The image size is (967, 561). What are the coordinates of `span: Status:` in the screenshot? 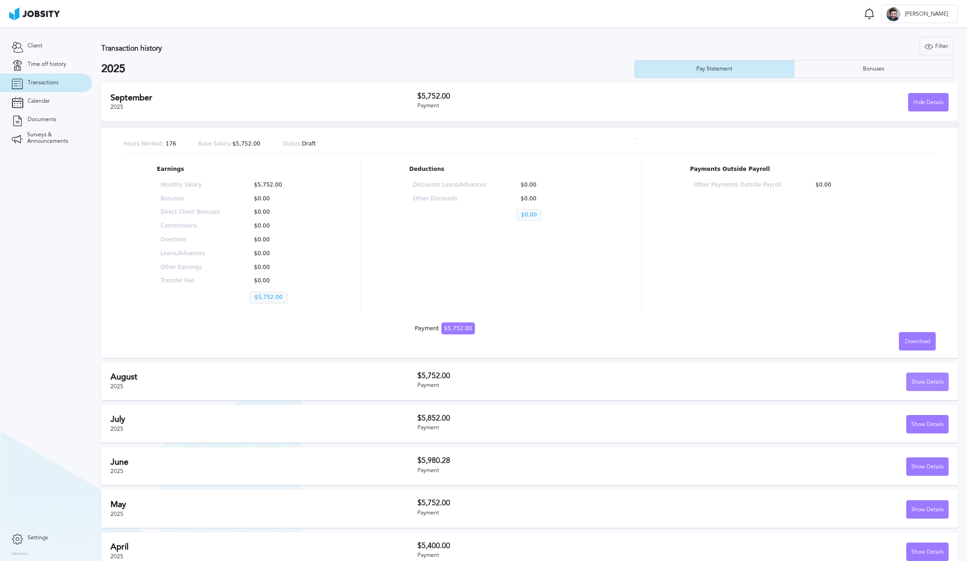 It's located at (292, 144).